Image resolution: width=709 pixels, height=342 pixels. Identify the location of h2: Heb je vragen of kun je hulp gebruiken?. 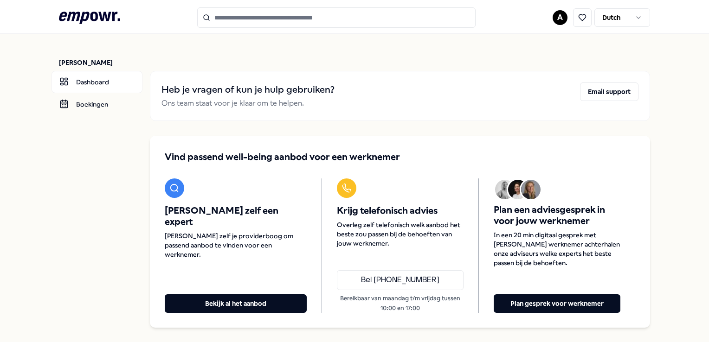
(248, 90).